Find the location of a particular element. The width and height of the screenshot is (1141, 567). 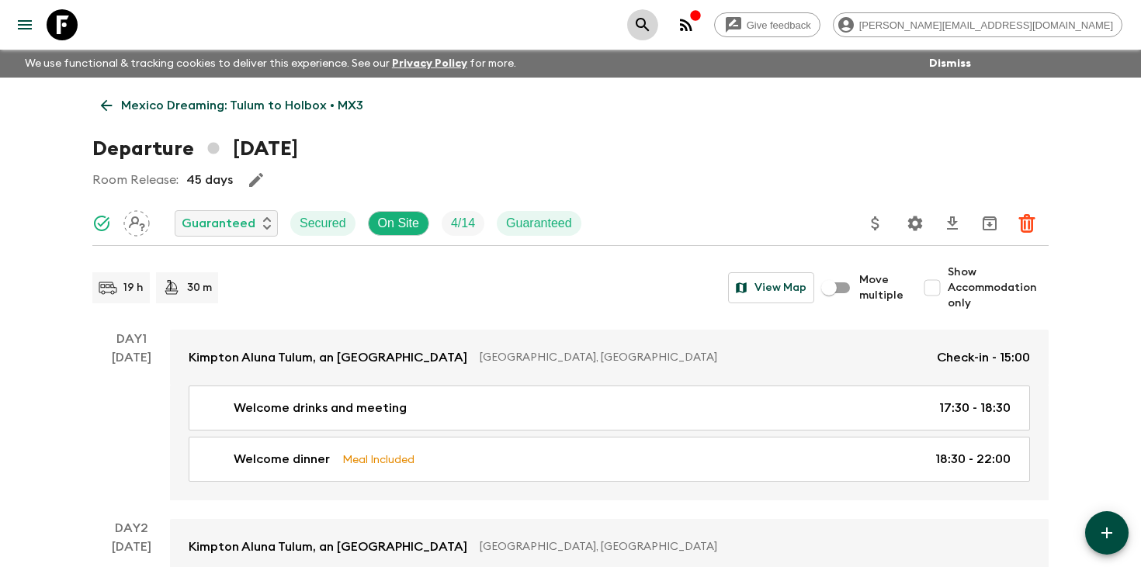

p: Mexico Dreaming: Tulum to Holbox • MX3 is located at coordinates (242, 106).